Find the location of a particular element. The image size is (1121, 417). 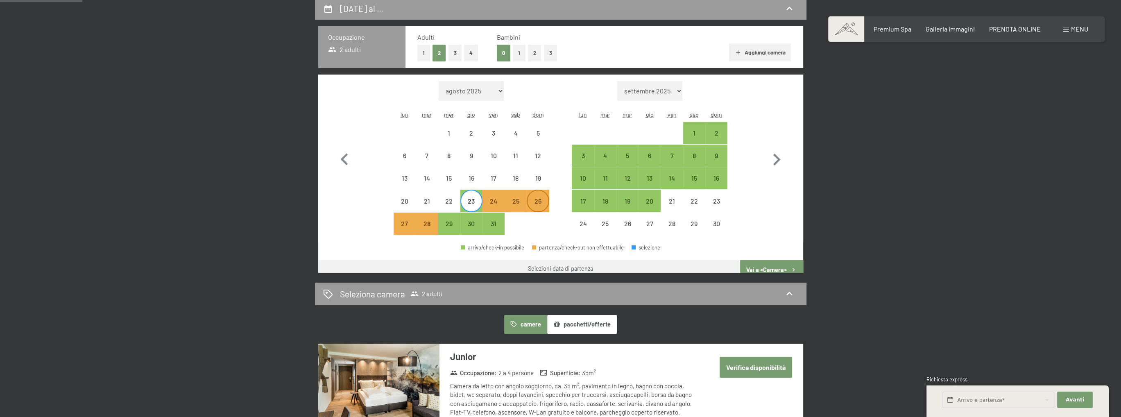

div: Sat Oct 11 2025 is located at coordinates (516, 156).